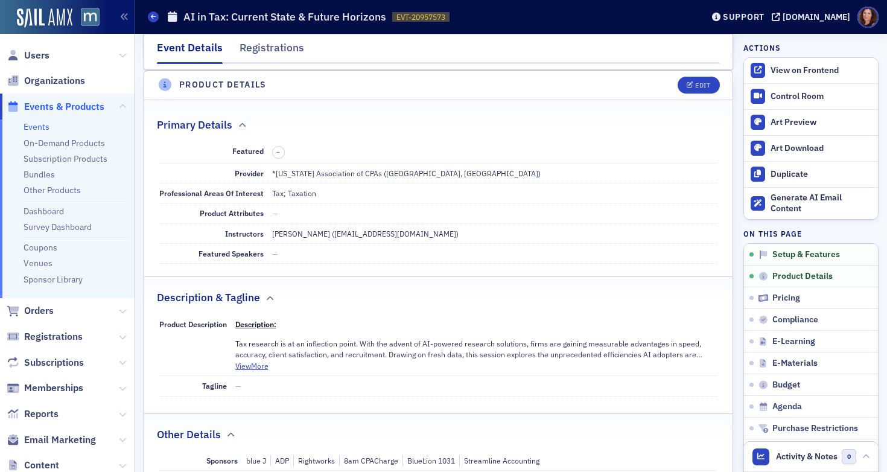  What do you see at coordinates (244, 234) in the screenshot?
I see `span: Instructors` at bounding box center [244, 234].